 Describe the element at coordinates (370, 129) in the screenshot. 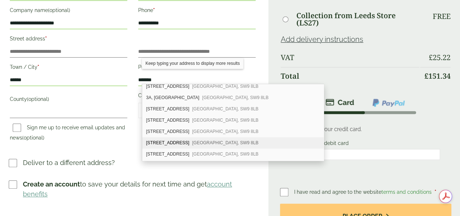

I see `p: Pay with your credit card.` at that location.